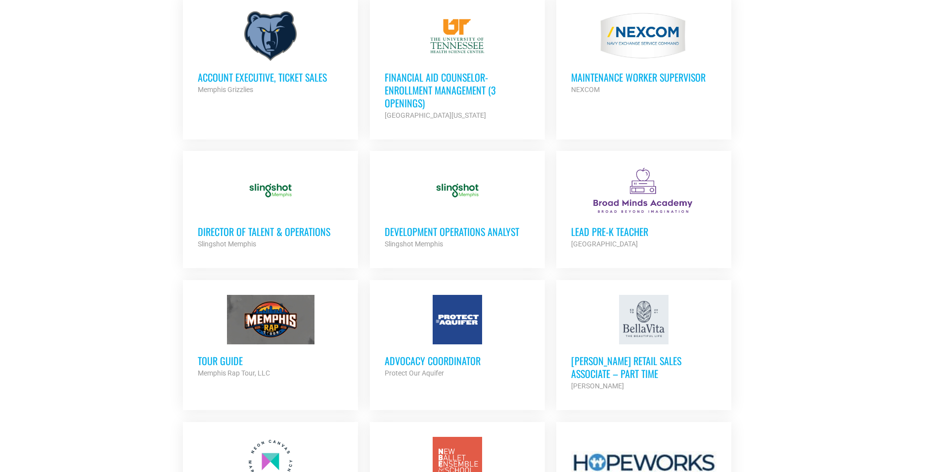  What do you see at coordinates (458, 90) in the screenshot?
I see `h3: Financial Aid Counselor-Enrollment Management (3 Openings)` at bounding box center [458, 90].